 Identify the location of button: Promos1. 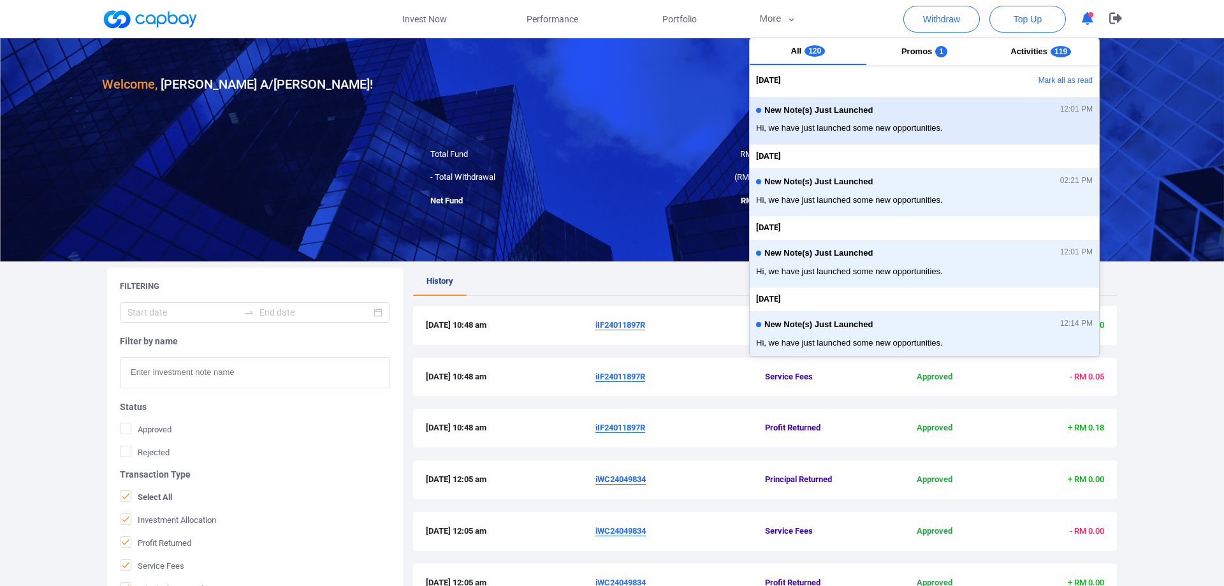
(925, 52).